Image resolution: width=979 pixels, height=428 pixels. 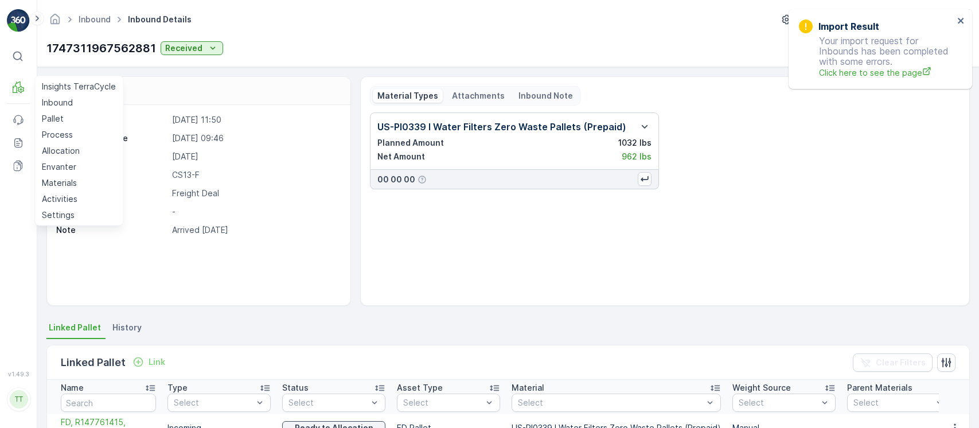 What do you see at coordinates (410, 143) in the screenshot?
I see `p: Planned Amount` at bounding box center [410, 143].